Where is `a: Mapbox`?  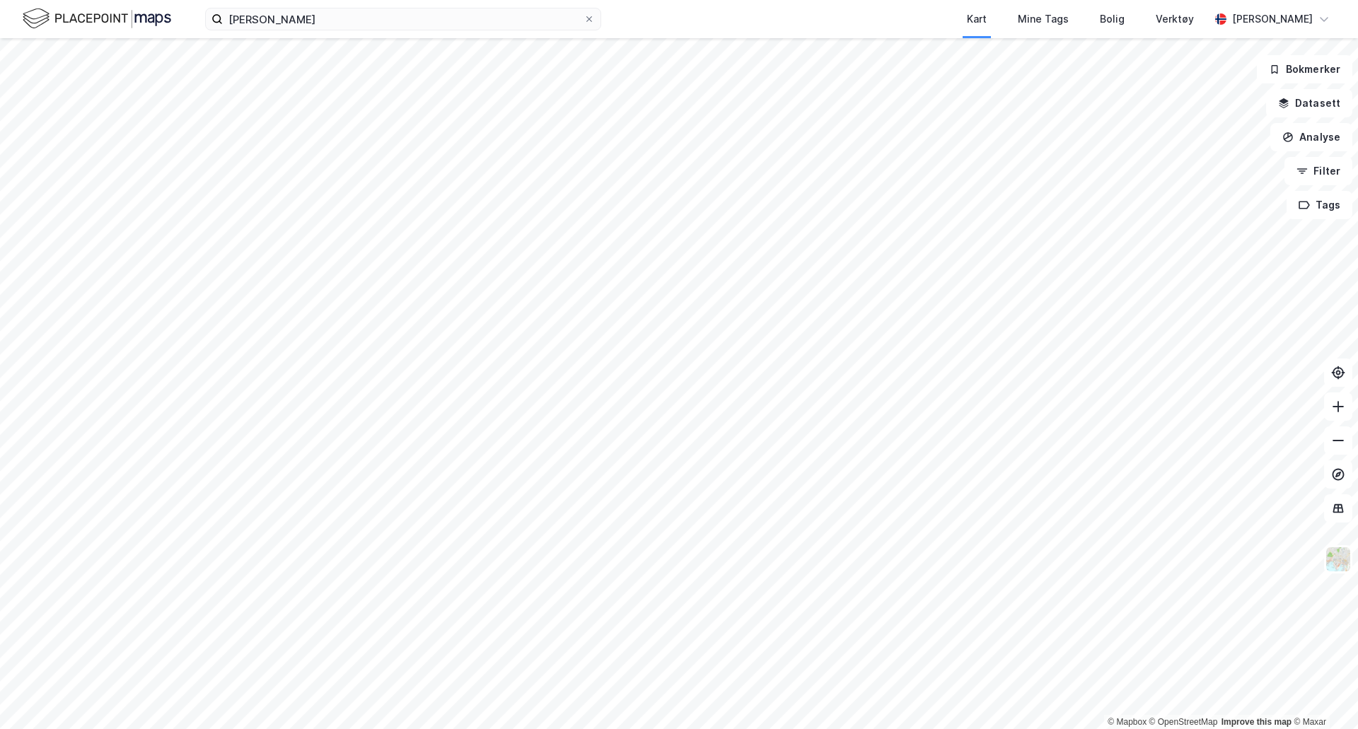 a: Mapbox is located at coordinates (1127, 722).